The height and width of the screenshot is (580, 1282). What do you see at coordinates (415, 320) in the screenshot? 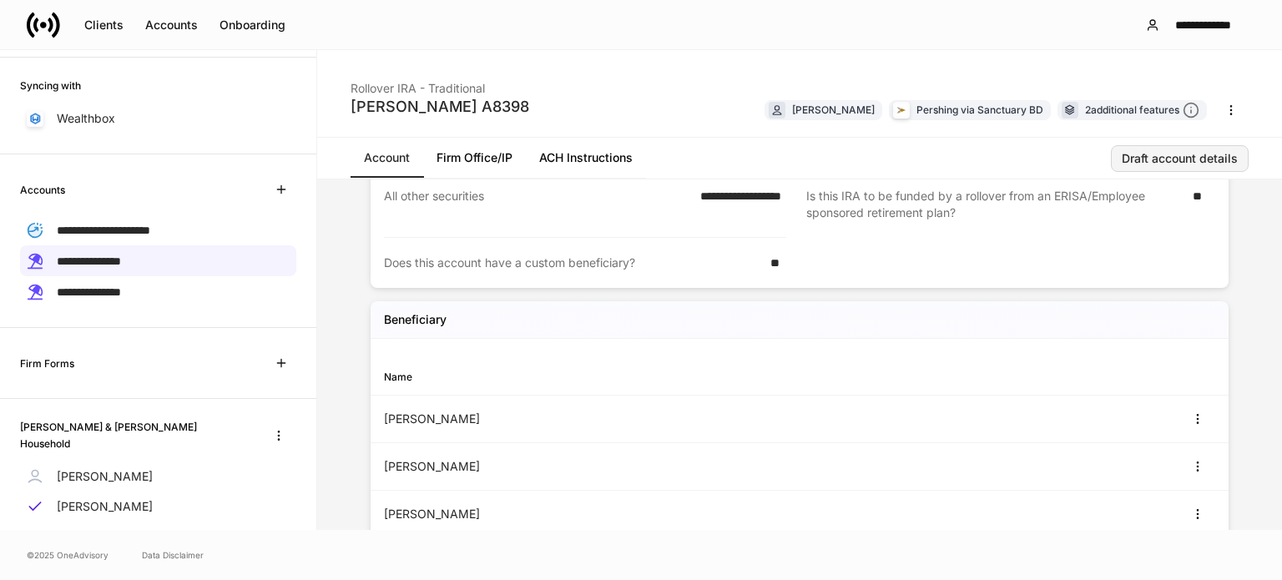
I see `h5: Beneficiary` at bounding box center [415, 320].